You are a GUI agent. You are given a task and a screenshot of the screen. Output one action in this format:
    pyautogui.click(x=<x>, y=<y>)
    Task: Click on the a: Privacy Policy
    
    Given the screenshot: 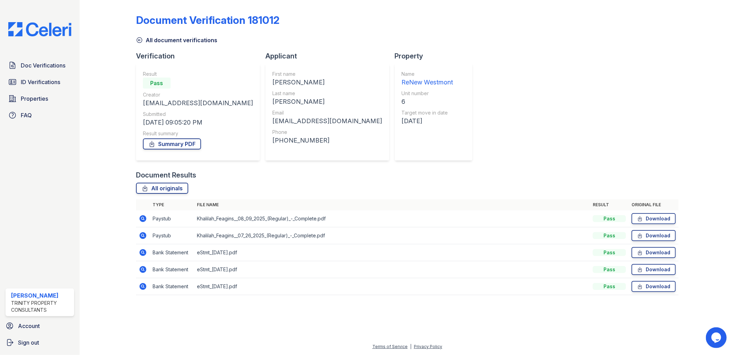 What is the action you would take?
    pyautogui.click(x=428, y=347)
    